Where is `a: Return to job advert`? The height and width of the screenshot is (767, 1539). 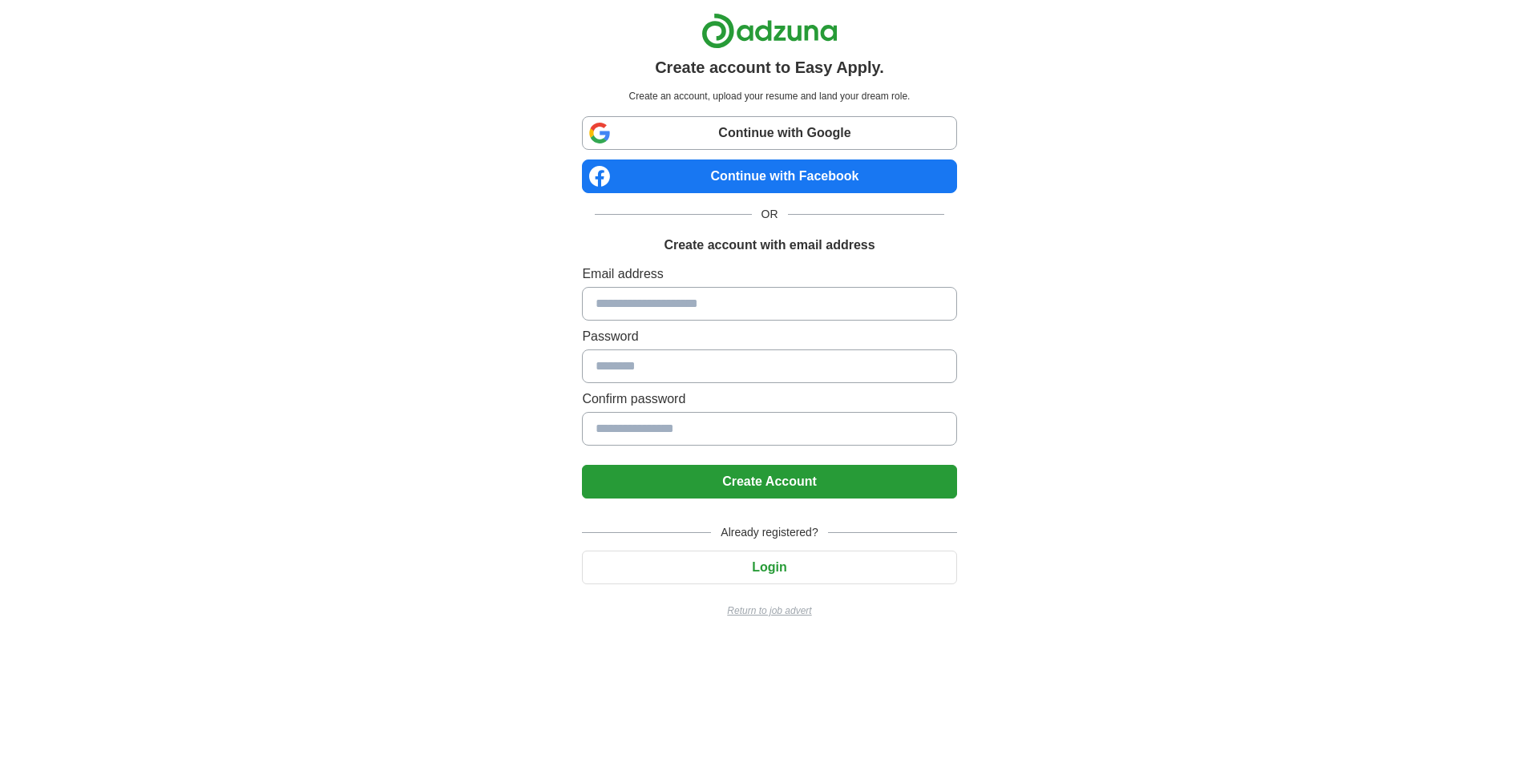
a: Return to job advert is located at coordinates (769, 611).